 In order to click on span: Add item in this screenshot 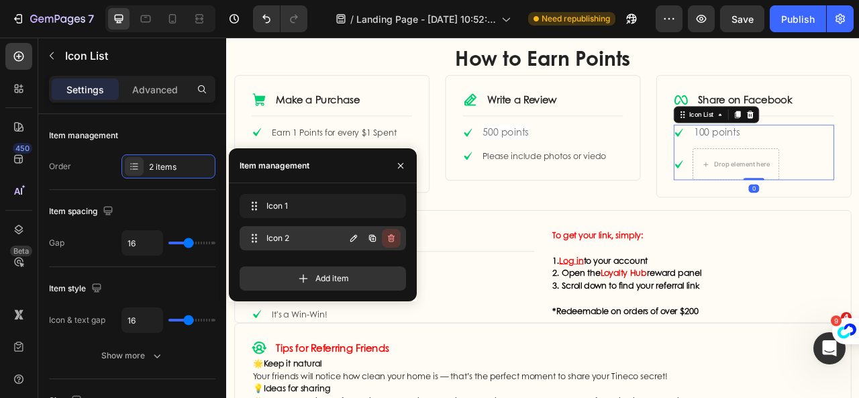, I will do `click(332, 278)`.